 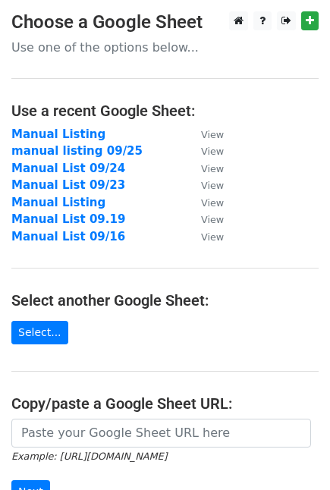 I want to click on p: Use one of the options below..., so click(x=165, y=47).